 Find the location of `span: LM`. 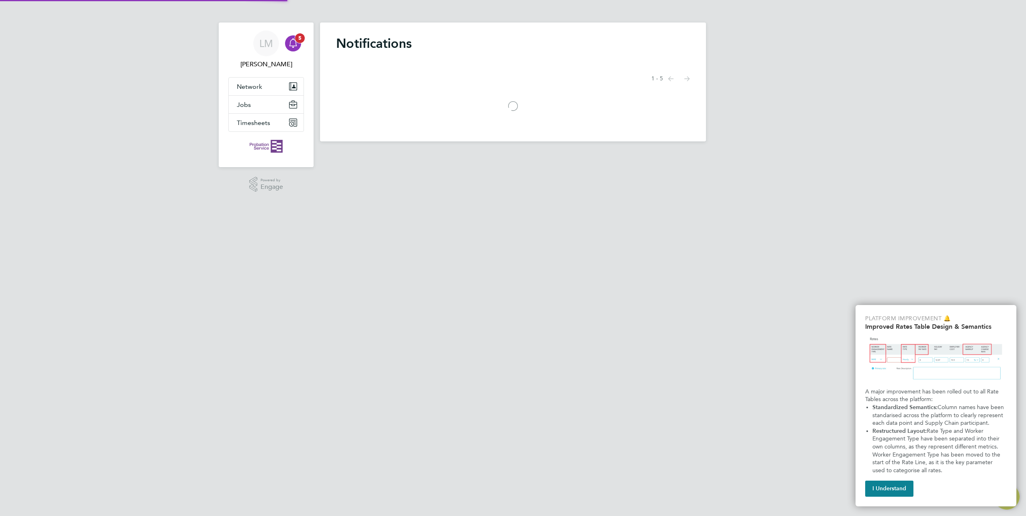

span: LM is located at coordinates (266, 43).